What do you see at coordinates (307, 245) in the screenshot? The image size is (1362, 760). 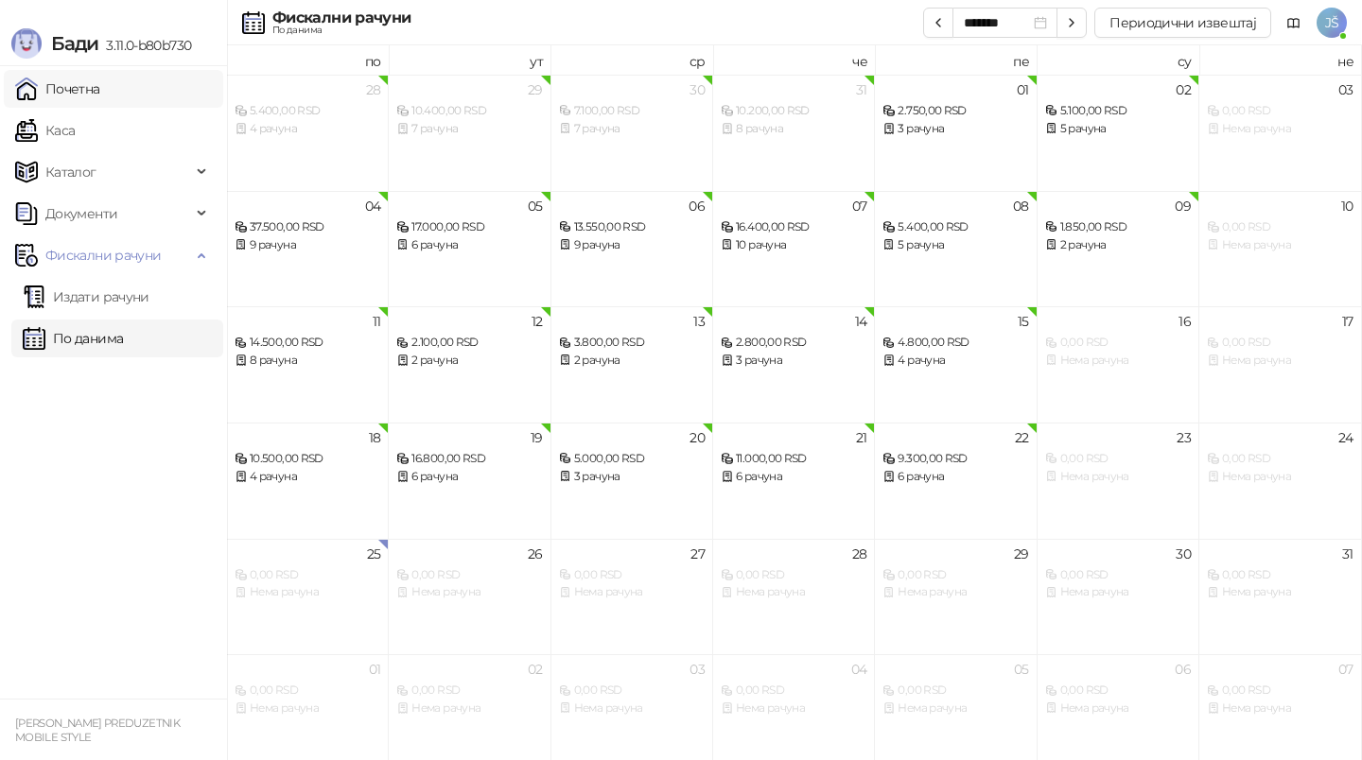 I see `div: 9 рачуна` at bounding box center [307, 245].